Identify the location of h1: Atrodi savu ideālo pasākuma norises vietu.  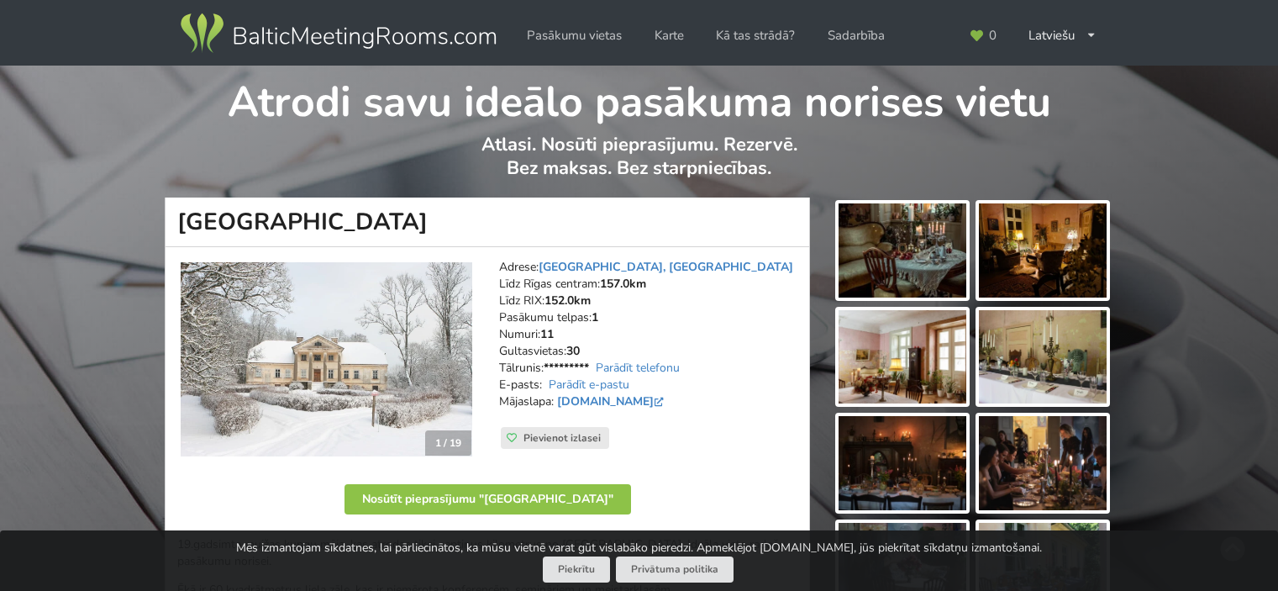
(639, 97).